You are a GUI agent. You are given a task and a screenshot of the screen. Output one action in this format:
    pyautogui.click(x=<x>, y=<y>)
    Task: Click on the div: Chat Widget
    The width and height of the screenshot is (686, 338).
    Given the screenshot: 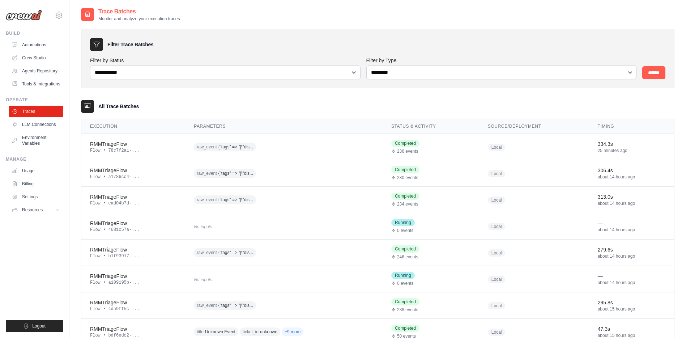 What is the action you would take?
    pyautogui.click(x=668, y=320)
    